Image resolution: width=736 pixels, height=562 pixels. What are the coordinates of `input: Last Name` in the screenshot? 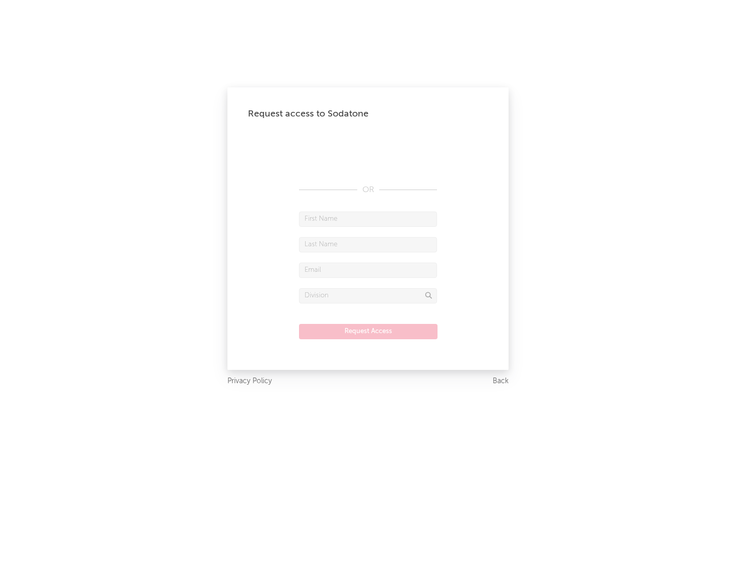 It's located at (368, 245).